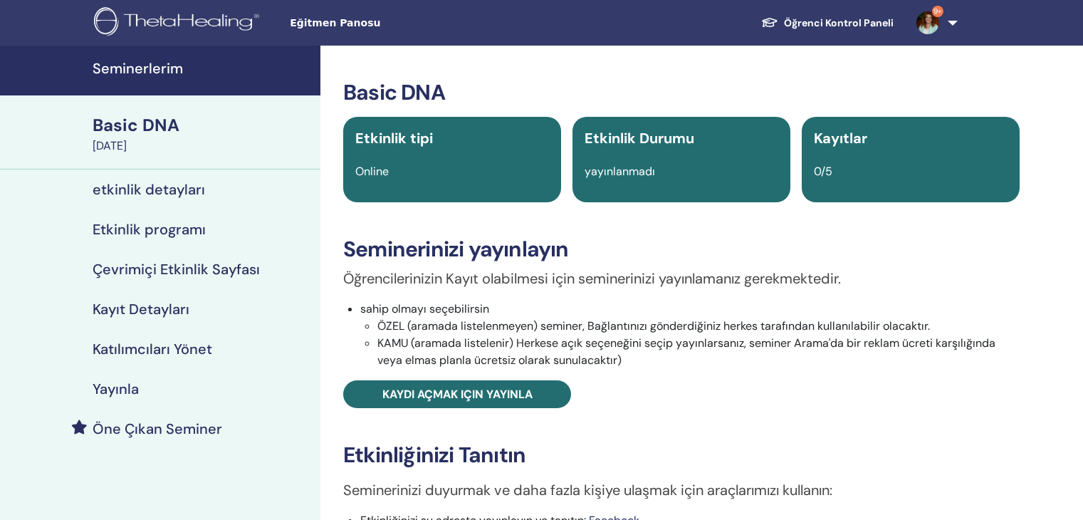 The height and width of the screenshot is (520, 1083). What do you see at coordinates (698, 352) in the screenshot?
I see `li: KAMU (aramada listelenir) Herkese açık seçeneğini seçip yayınlarsanız, seminer Arama'da bir rekla...` at bounding box center [698, 352].